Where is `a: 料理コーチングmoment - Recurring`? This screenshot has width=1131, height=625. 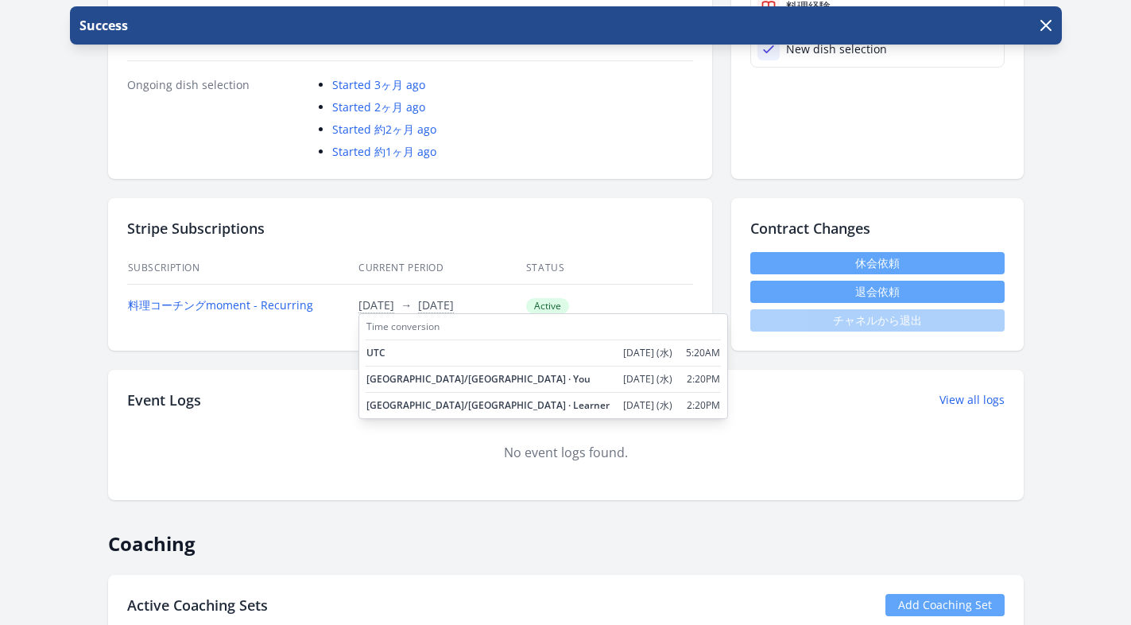
a: 料理コーチングmoment - Recurring is located at coordinates (220, 304).